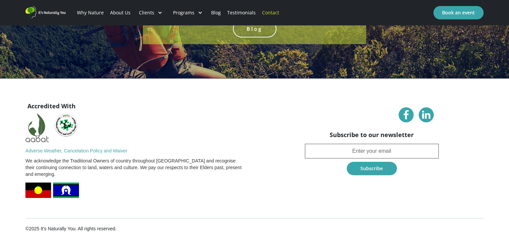 The width and height of the screenshot is (509, 235). What do you see at coordinates (372, 169) in the screenshot?
I see `input: Subscribe` at bounding box center [372, 169].